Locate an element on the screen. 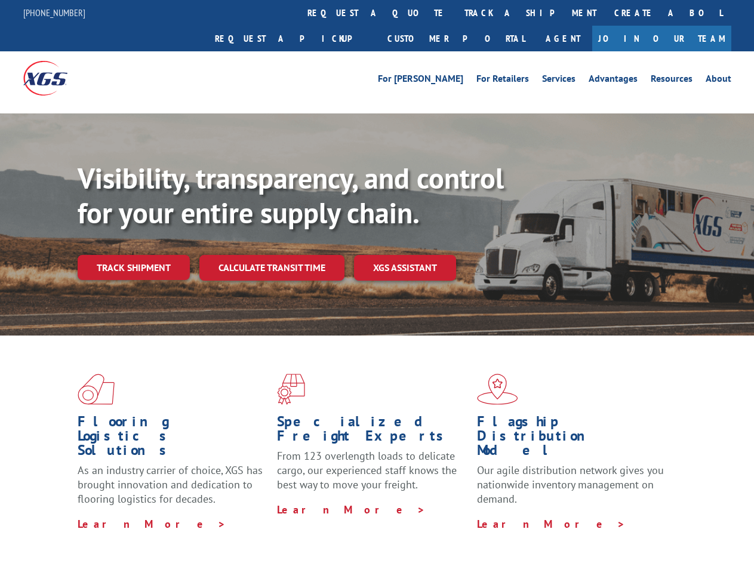 The image size is (754, 563). b: Visibility, transparency, and control for your entire supply chain. is located at coordinates (291, 195).